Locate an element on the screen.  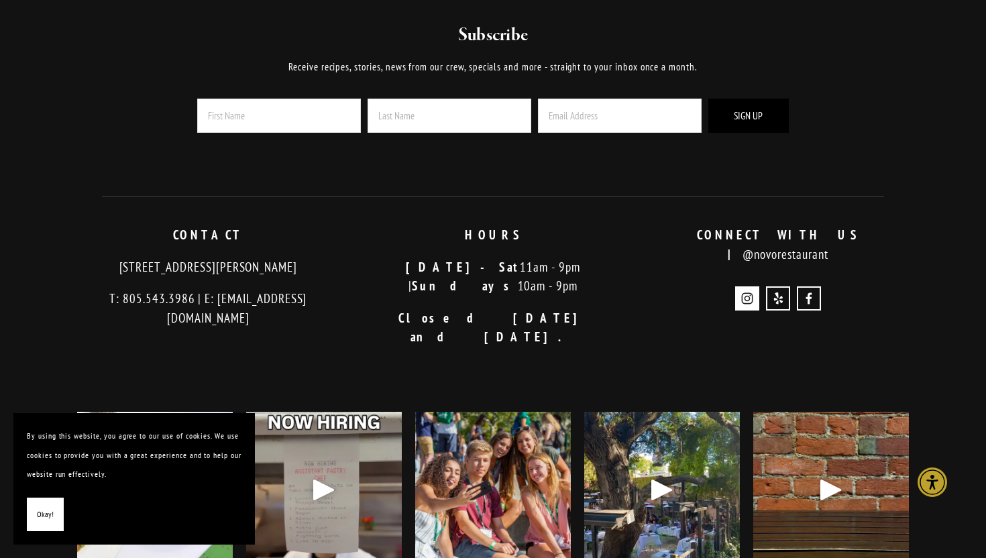
p: Receive recipes, stories, news from our crew, specials and more - straight to your inbox once a m... is located at coordinates (493, 67).